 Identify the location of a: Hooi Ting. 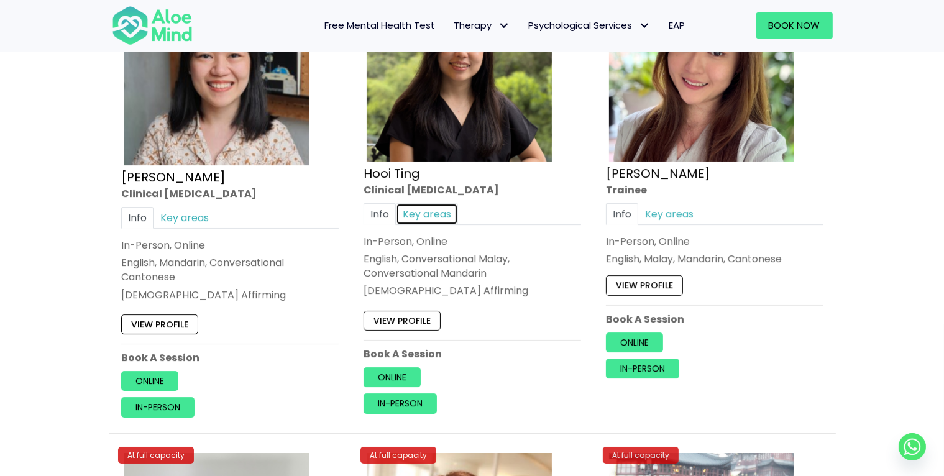
(392, 173).